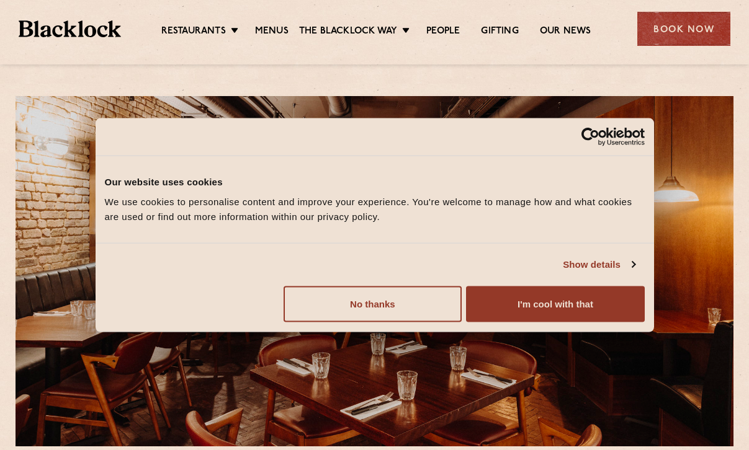 The width and height of the screenshot is (749, 450). I want to click on a: Our News, so click(565, 32).